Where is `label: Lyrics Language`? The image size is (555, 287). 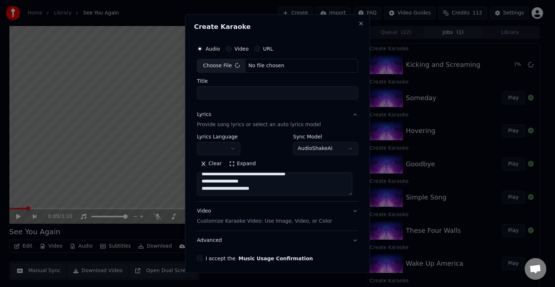
label: Lyrics Language is located at coordinates (219, 137).